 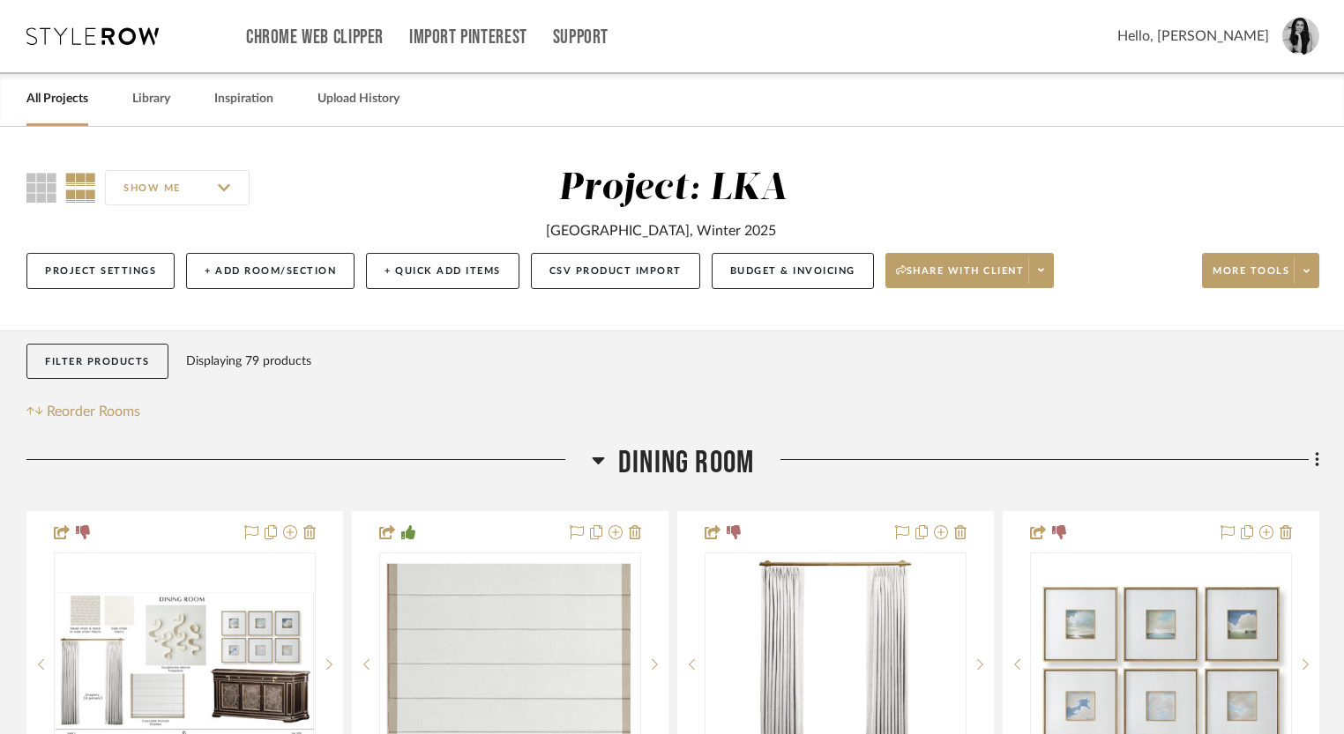 I want to click on button: Project Settings, so click(x=101, y=271).